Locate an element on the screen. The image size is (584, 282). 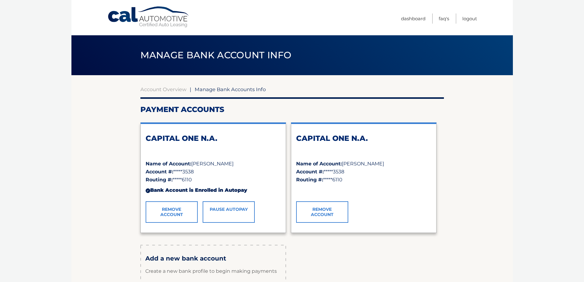
a: Account Overview is located at coordinates (163, 89).